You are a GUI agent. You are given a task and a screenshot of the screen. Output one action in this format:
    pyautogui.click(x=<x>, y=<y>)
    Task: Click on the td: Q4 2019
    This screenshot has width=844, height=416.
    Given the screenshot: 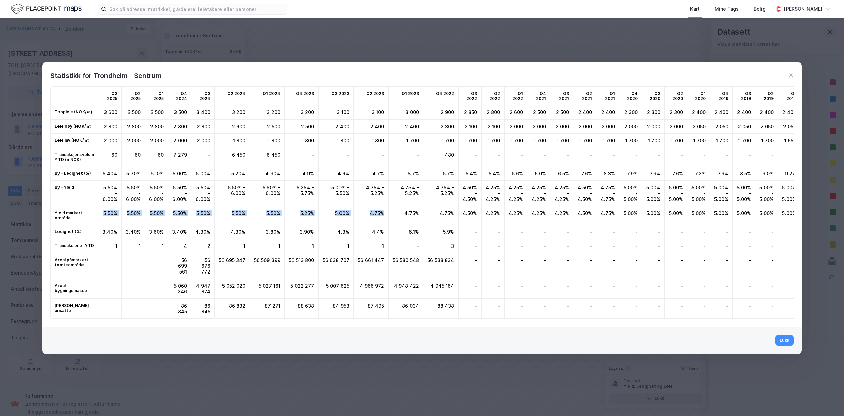 What is the action you would take?
    pyautogui.click(x=721, y=96)
    